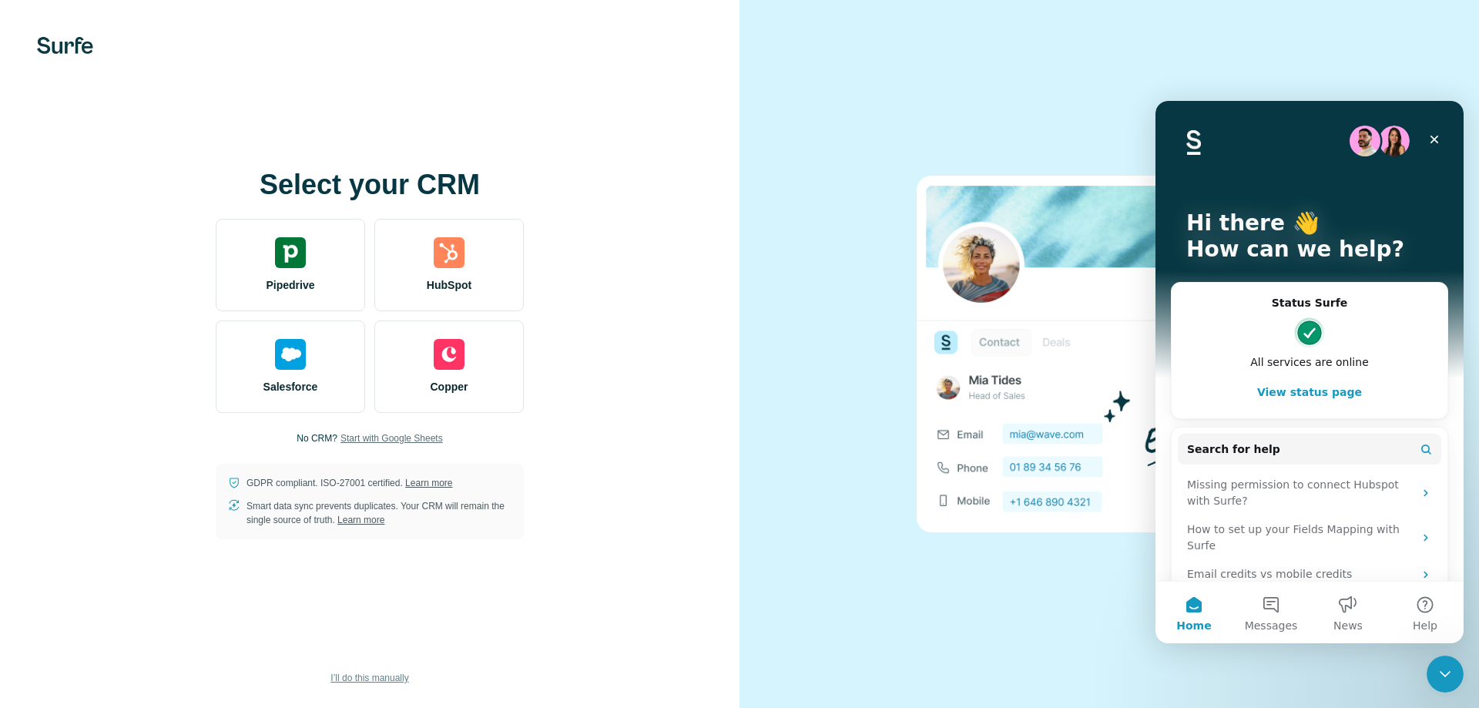 The height and width of the screenshot is (708, 1479). What do you see at coordinates (449, 285) in the screenshot?
I see `span: HubSpot` at bounding box center [449, 285].